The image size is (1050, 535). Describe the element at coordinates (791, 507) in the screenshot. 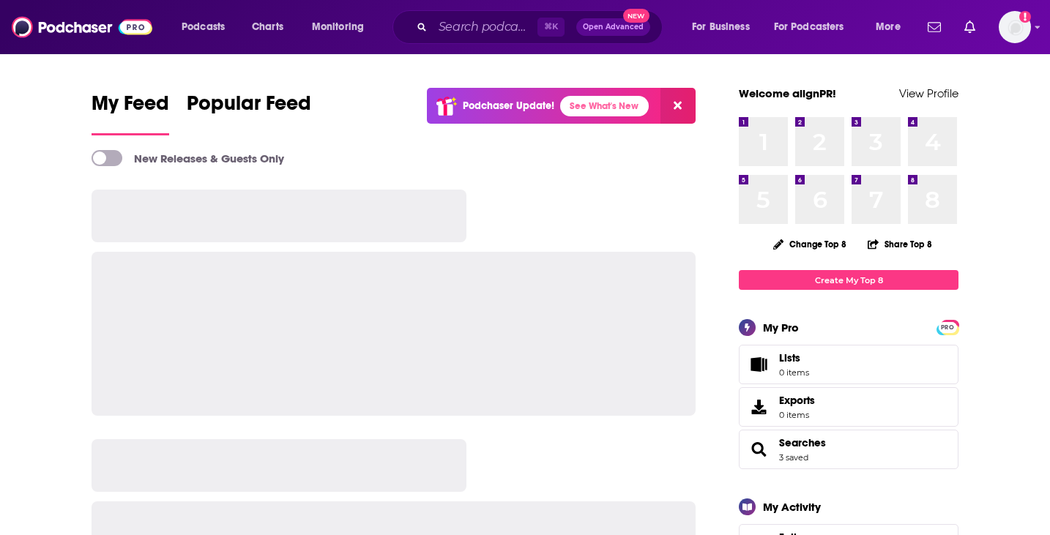

I see `div: My Activity` at that location.